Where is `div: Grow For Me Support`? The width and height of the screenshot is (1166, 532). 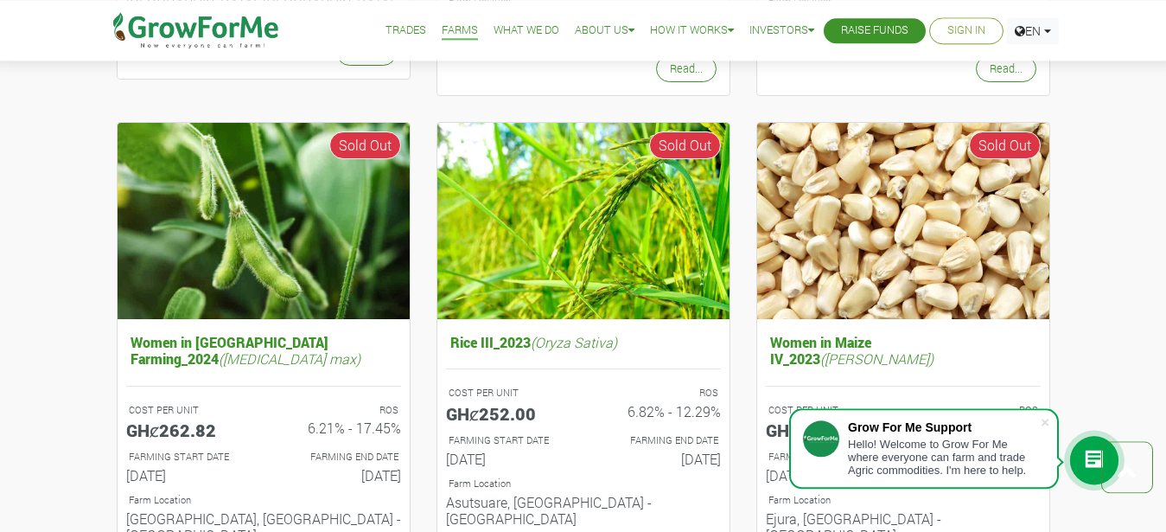 div: Grow For Me Support is located at coordinates (944, 427).